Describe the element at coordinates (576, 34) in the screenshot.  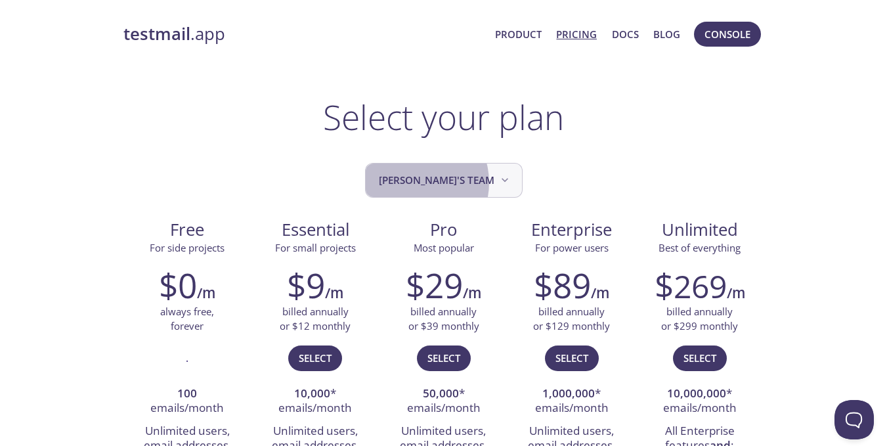
I see `a: Pricing` at that location.